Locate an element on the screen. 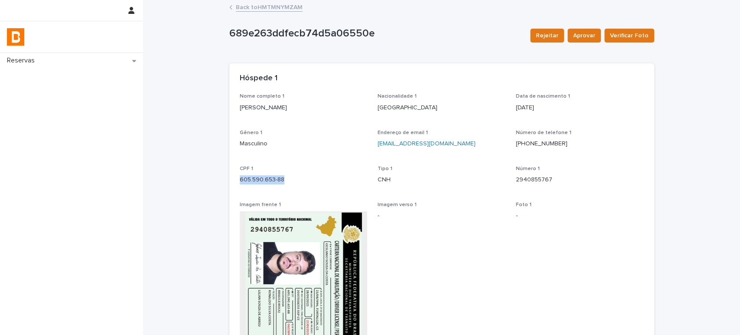  span: Foto 1 is located at coordinates (524, 205).